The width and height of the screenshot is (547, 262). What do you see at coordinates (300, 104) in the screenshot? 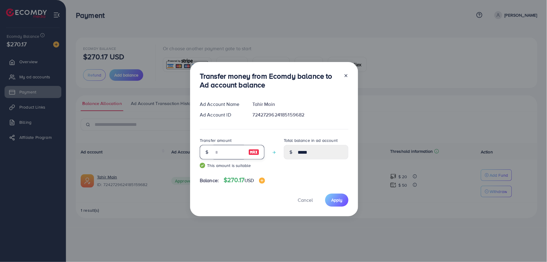
I see `div: Tahir Main` at bounding box center [300, 104].